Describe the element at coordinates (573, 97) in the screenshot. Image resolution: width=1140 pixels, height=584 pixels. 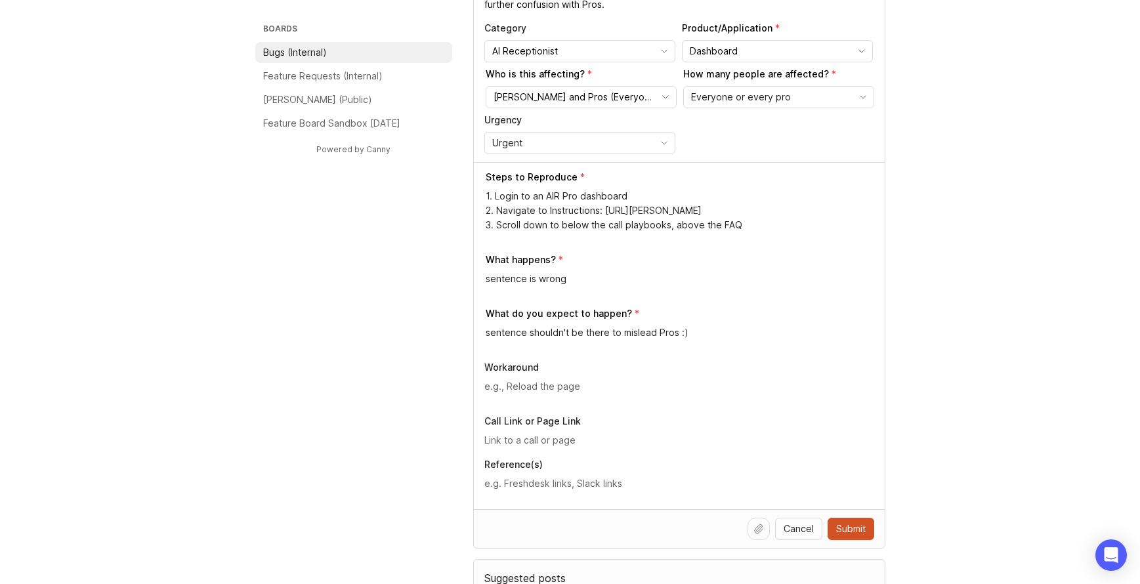
I see `input: Smith.ai and Pros (Everyone)` at that location.